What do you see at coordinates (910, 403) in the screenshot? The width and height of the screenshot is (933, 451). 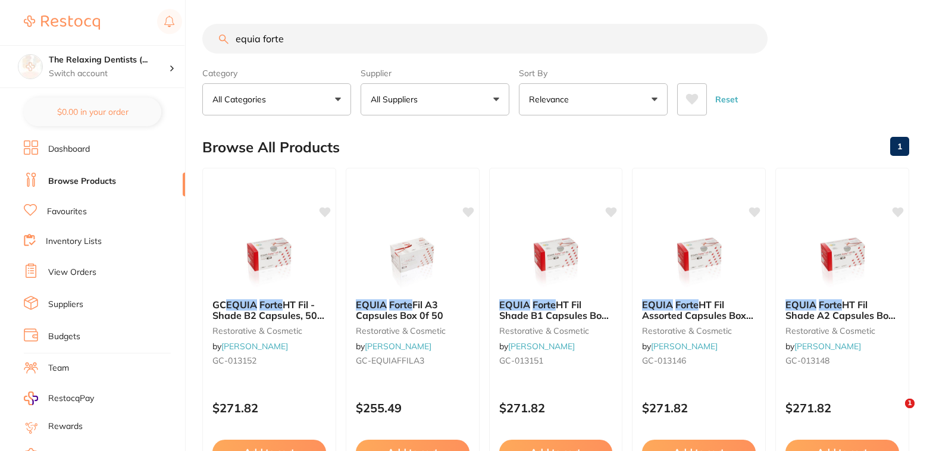 I see `span: 1` at bounding box center [910, 403].